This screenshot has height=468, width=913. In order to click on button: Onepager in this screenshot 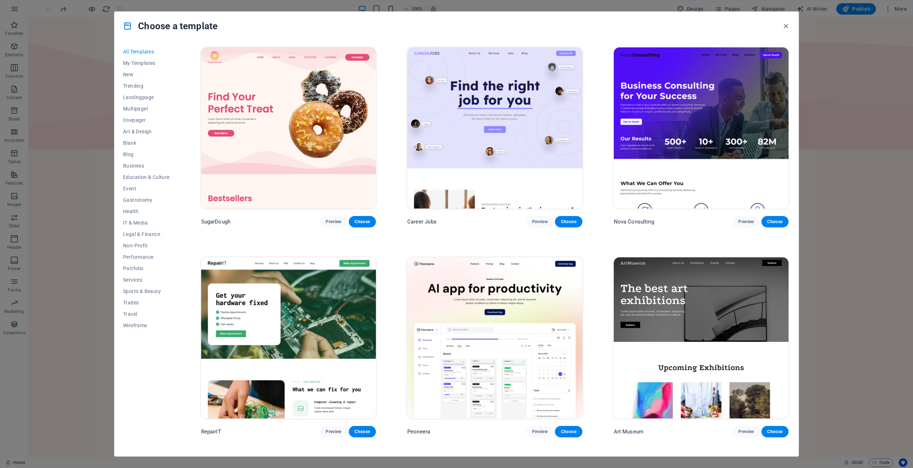, I will do `click(146, 120)`.